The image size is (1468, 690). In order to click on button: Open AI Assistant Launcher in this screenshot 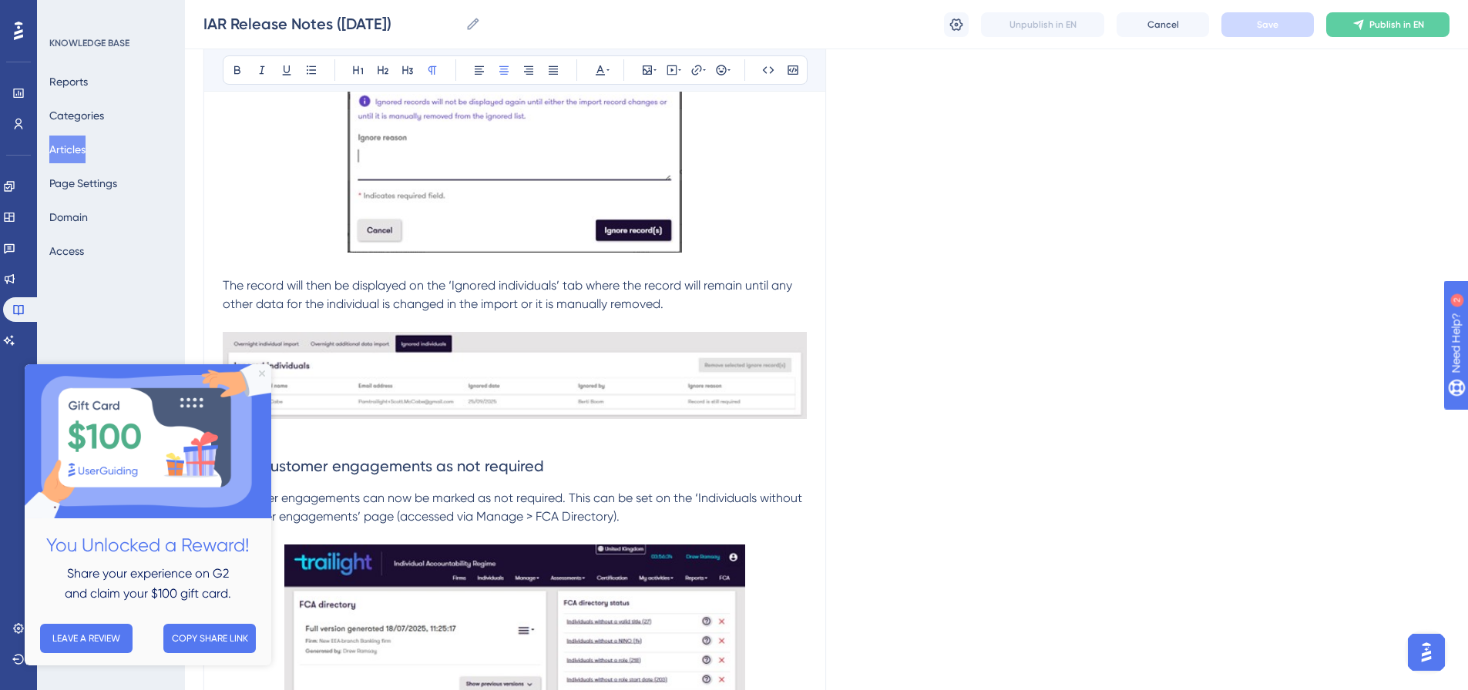, I will do `click(23, 23)`.